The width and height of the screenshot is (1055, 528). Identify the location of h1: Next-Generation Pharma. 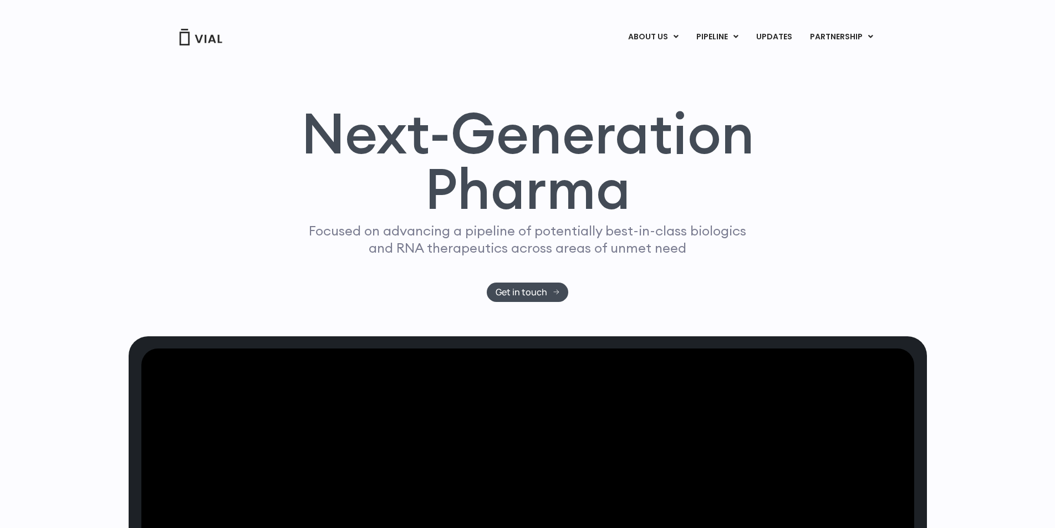
(528, 161).